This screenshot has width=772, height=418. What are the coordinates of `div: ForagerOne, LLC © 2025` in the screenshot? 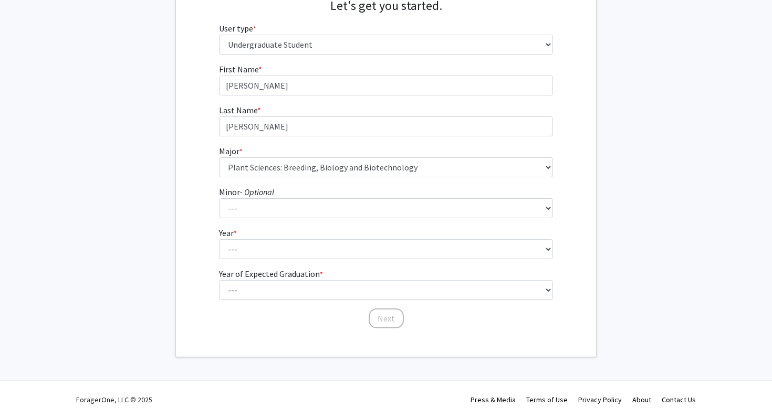 It's located at (114, 400).